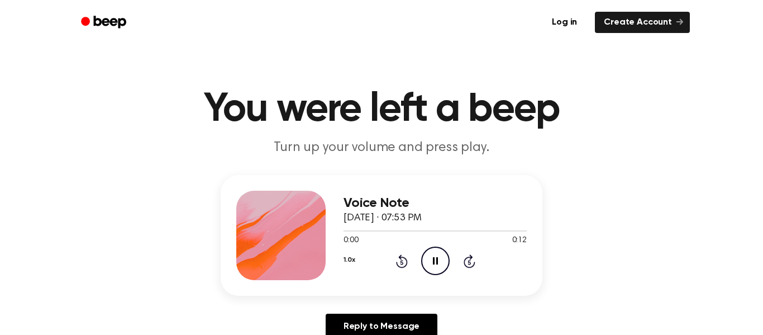 The height and width of the screenshot is (335, 763). I want to click on h1: You were left a beep, so click(382, 110).